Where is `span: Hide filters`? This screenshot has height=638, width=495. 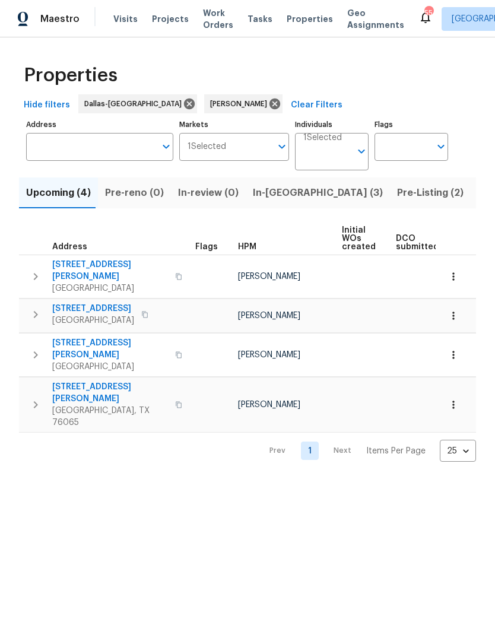
span: Hide filters is located at coordinates (47, 105).